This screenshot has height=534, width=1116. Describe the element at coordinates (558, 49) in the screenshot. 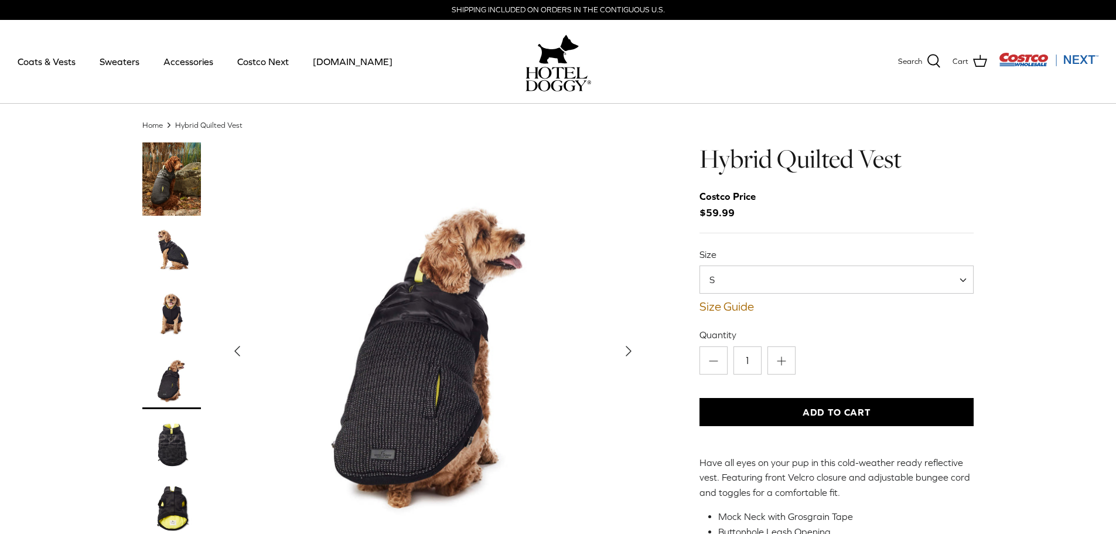

I see `img: hoteldoggy.com` at that location.